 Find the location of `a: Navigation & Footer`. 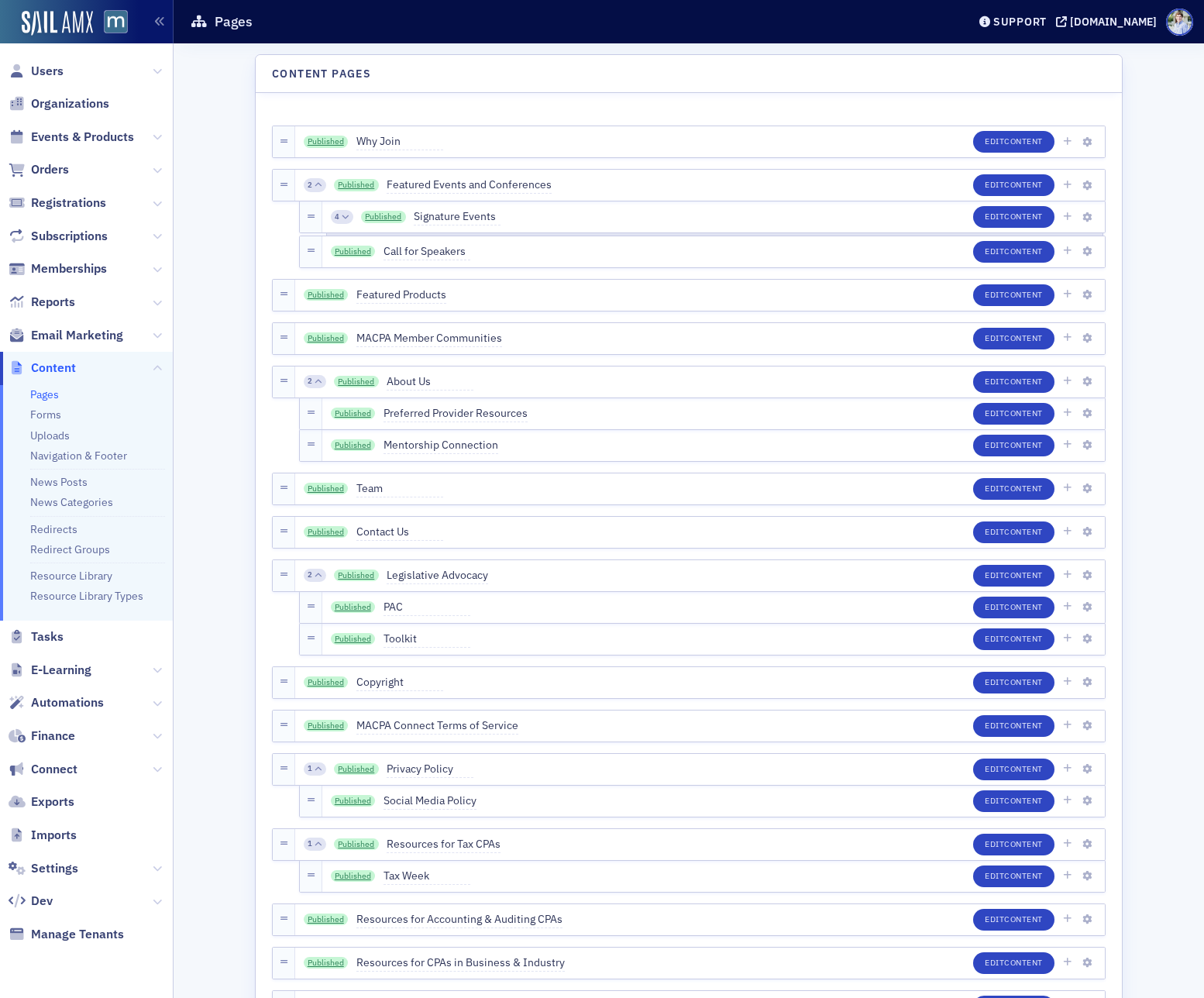

a: Navigation & Footer is located at coordinates (78, 456).